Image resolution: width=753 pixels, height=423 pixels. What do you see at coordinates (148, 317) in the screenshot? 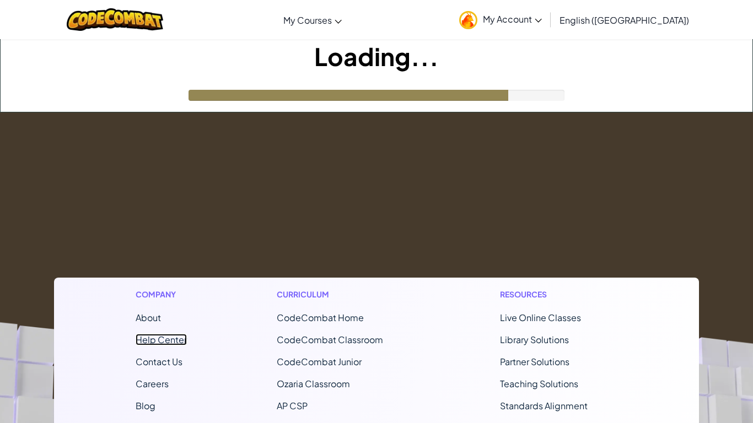
I see `a: About` at bounding box center [148, 317].